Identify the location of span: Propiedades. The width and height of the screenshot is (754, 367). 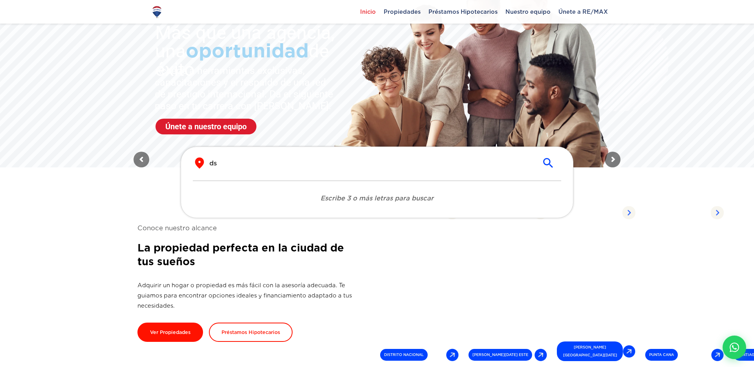
(402, 12).